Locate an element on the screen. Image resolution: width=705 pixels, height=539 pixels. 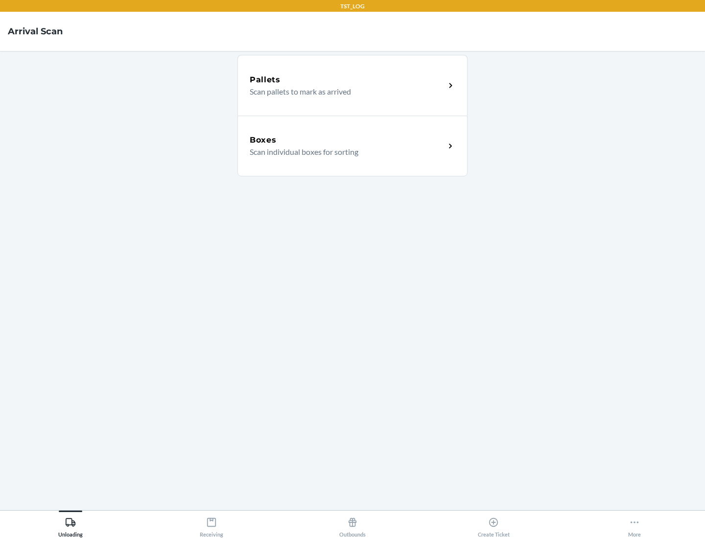
h4: Arrival Scan is located at coordinates (35, 31).